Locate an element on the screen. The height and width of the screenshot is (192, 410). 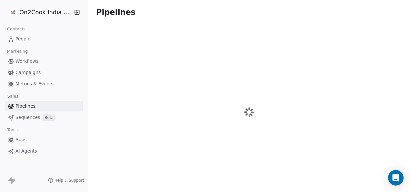
a: Apps is located at coordinates (44, 139).